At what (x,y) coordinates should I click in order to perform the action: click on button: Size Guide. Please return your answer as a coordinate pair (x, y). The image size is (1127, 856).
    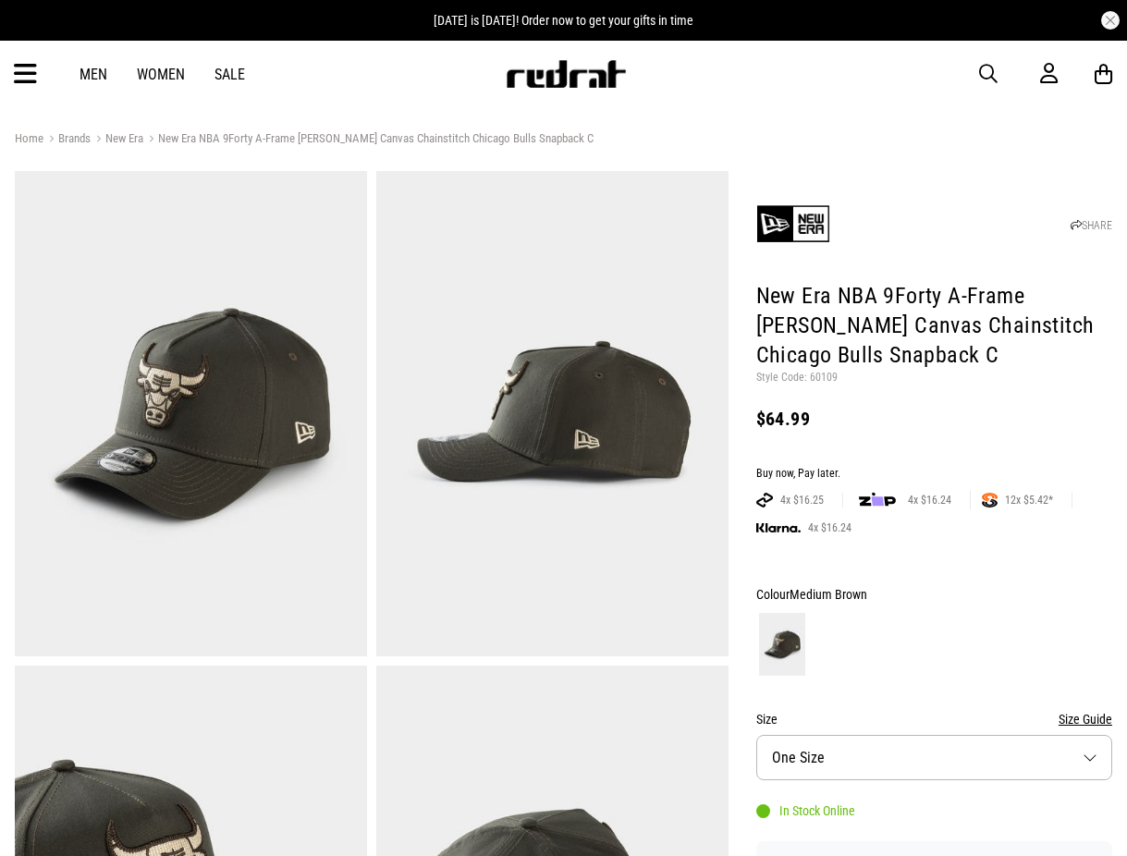
    Looking at the image, I should click on (1086, 719).